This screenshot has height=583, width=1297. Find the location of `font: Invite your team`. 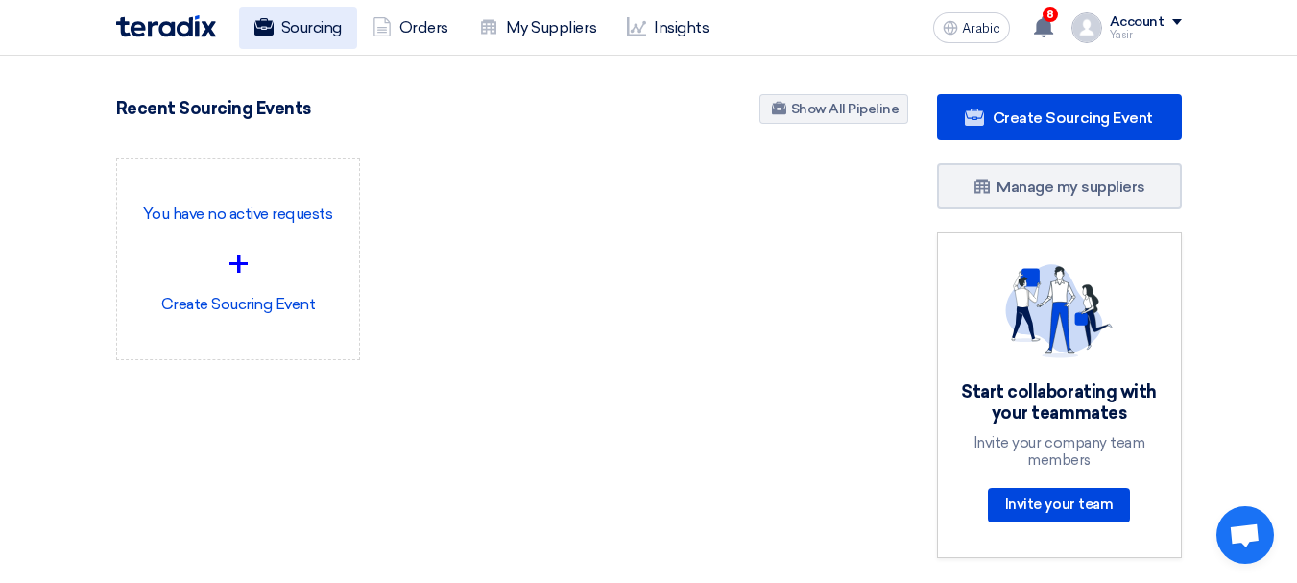

font: Invite your team is located at coordinates (1059, 504).